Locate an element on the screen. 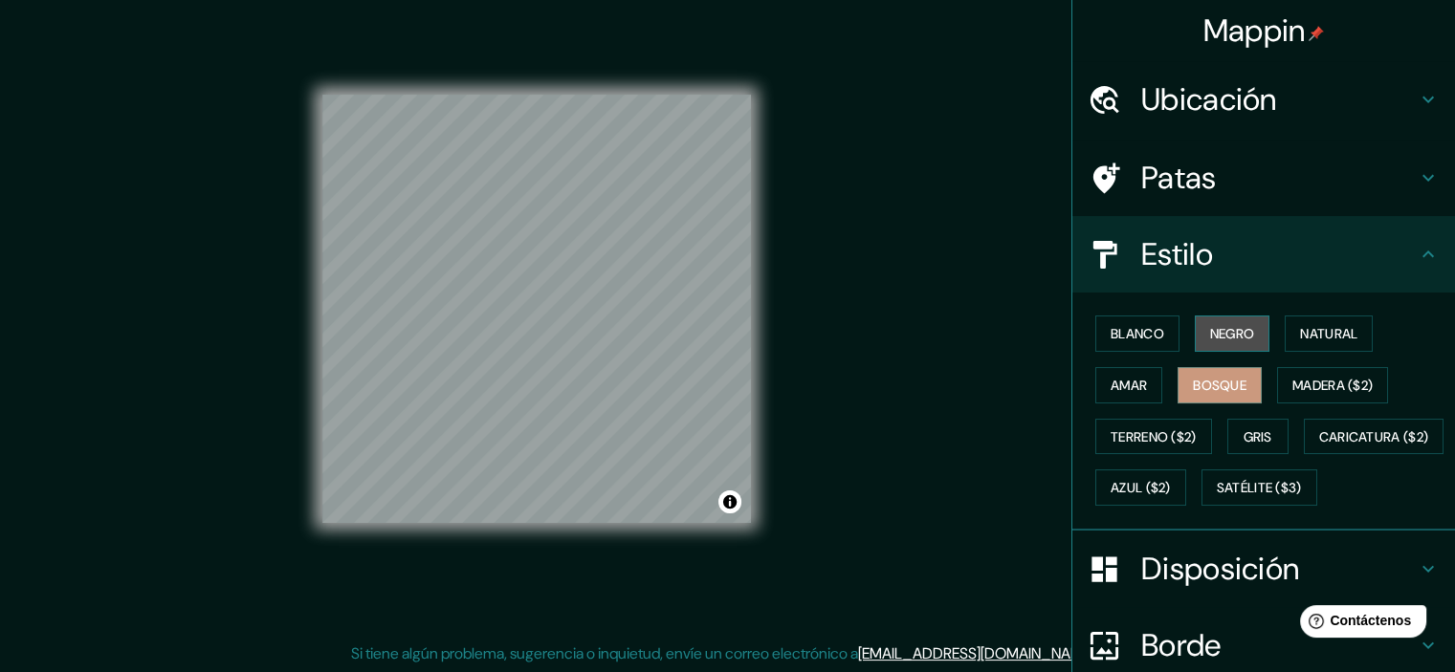 The image size is (1455, 672). canvas: Mapa is located at coordinates (537, 309).